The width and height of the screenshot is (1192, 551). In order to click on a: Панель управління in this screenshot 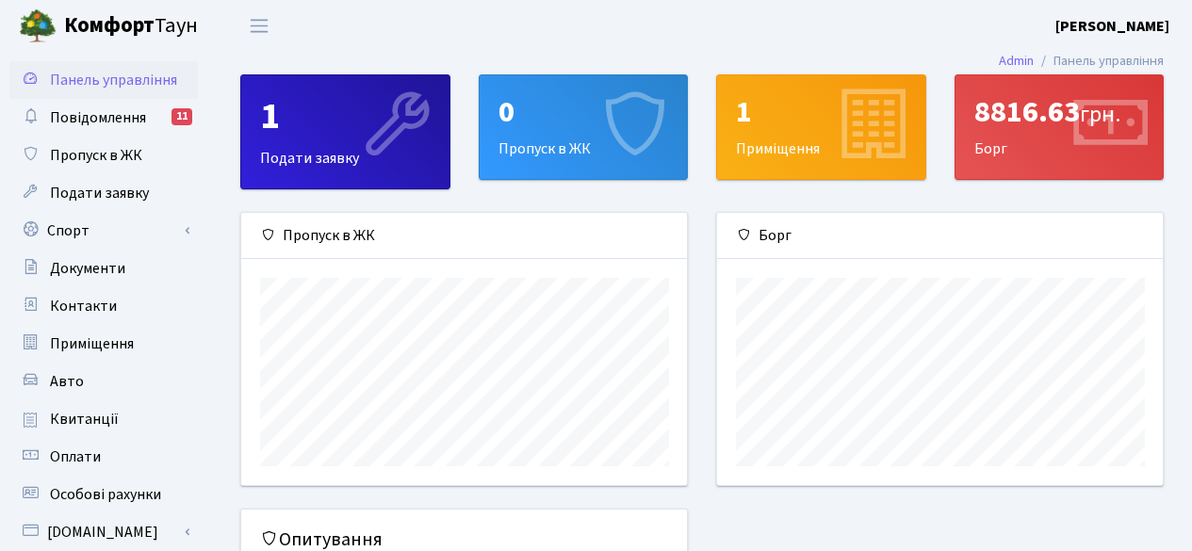, I will do `click(104, 80)`.